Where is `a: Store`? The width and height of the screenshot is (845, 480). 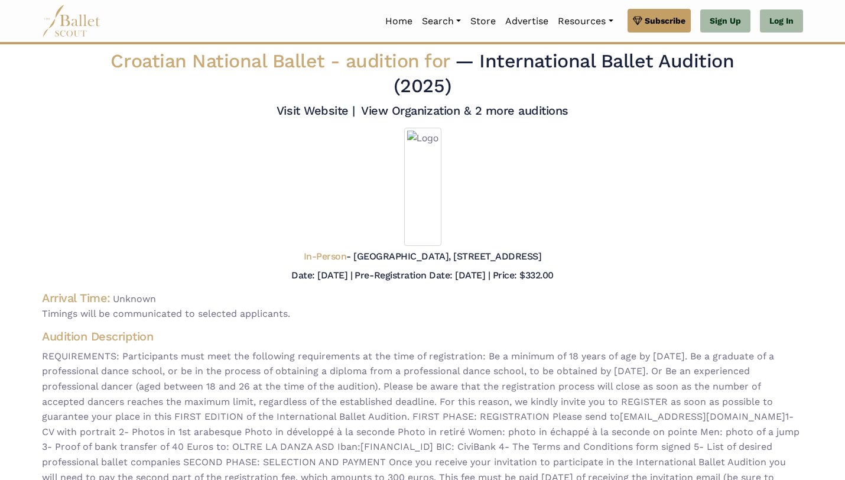
a: Store is located at coordinates (483, 21).